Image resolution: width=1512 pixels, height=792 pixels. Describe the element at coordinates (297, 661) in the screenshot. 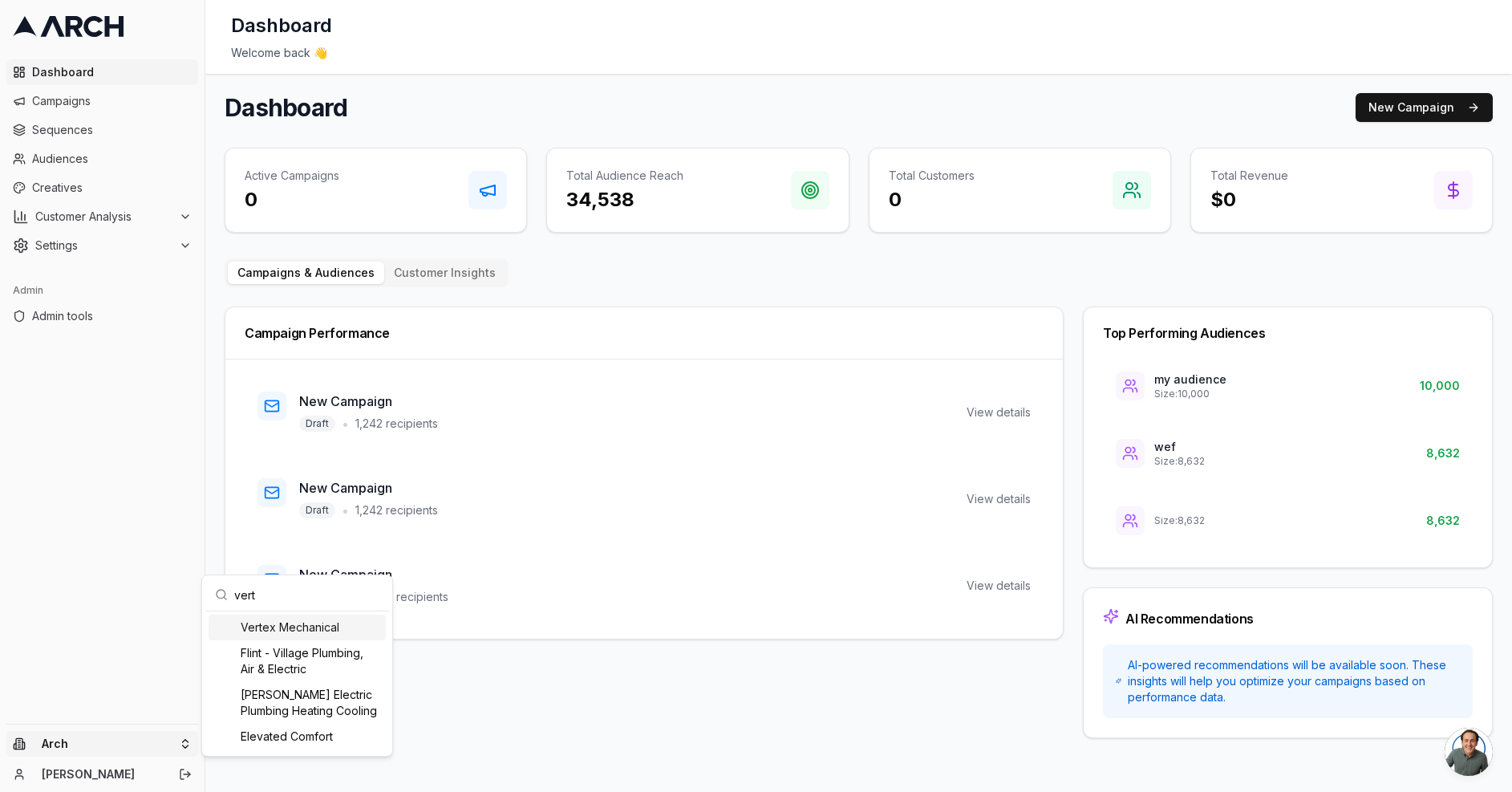

I see `div: Flint - Village Plumbing, Air & Electric` at that location.